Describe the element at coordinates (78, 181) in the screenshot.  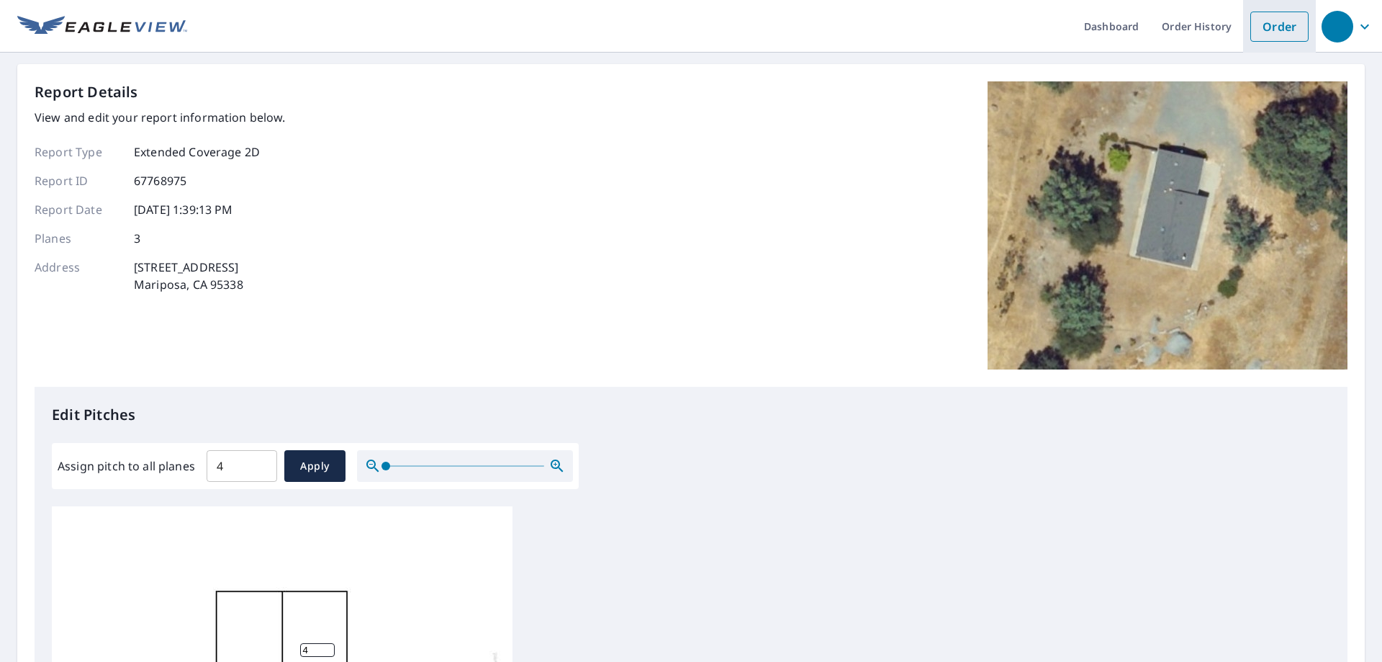
I see `p: Report ID` at that location.